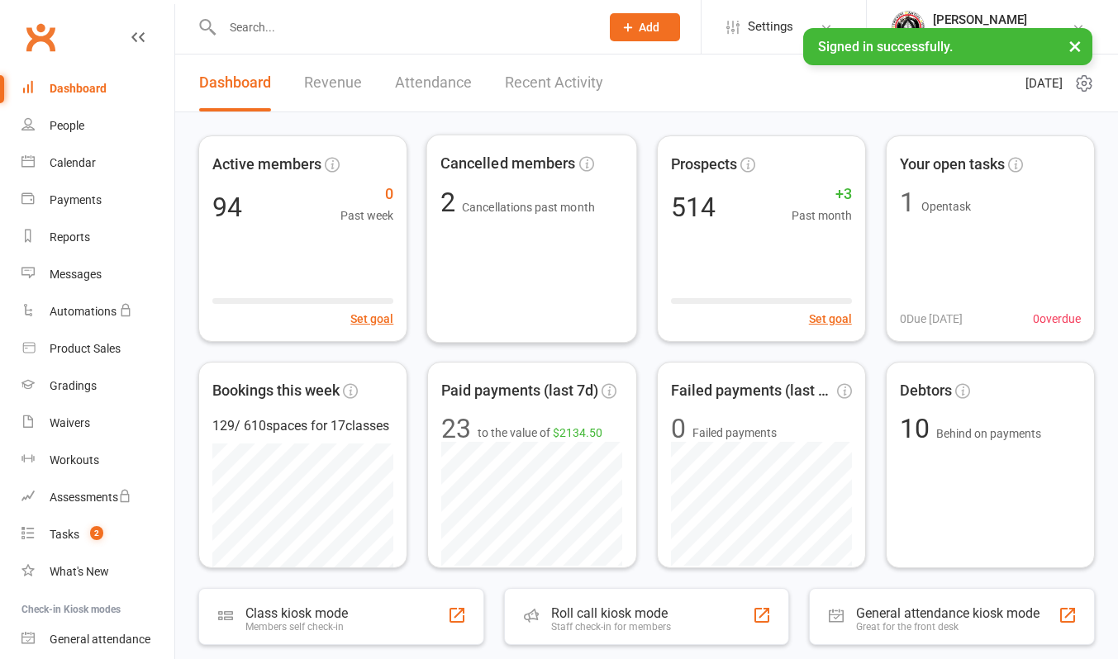  What do you see at coordinates (75, 200) in the screenshot?
I see `div: Payments` at bounding box center [75, 200].